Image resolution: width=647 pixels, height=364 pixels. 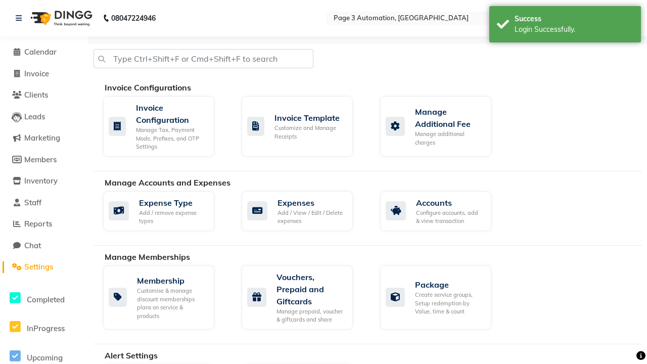 I want to click on a: Calendar, so click(x=44, y=52).